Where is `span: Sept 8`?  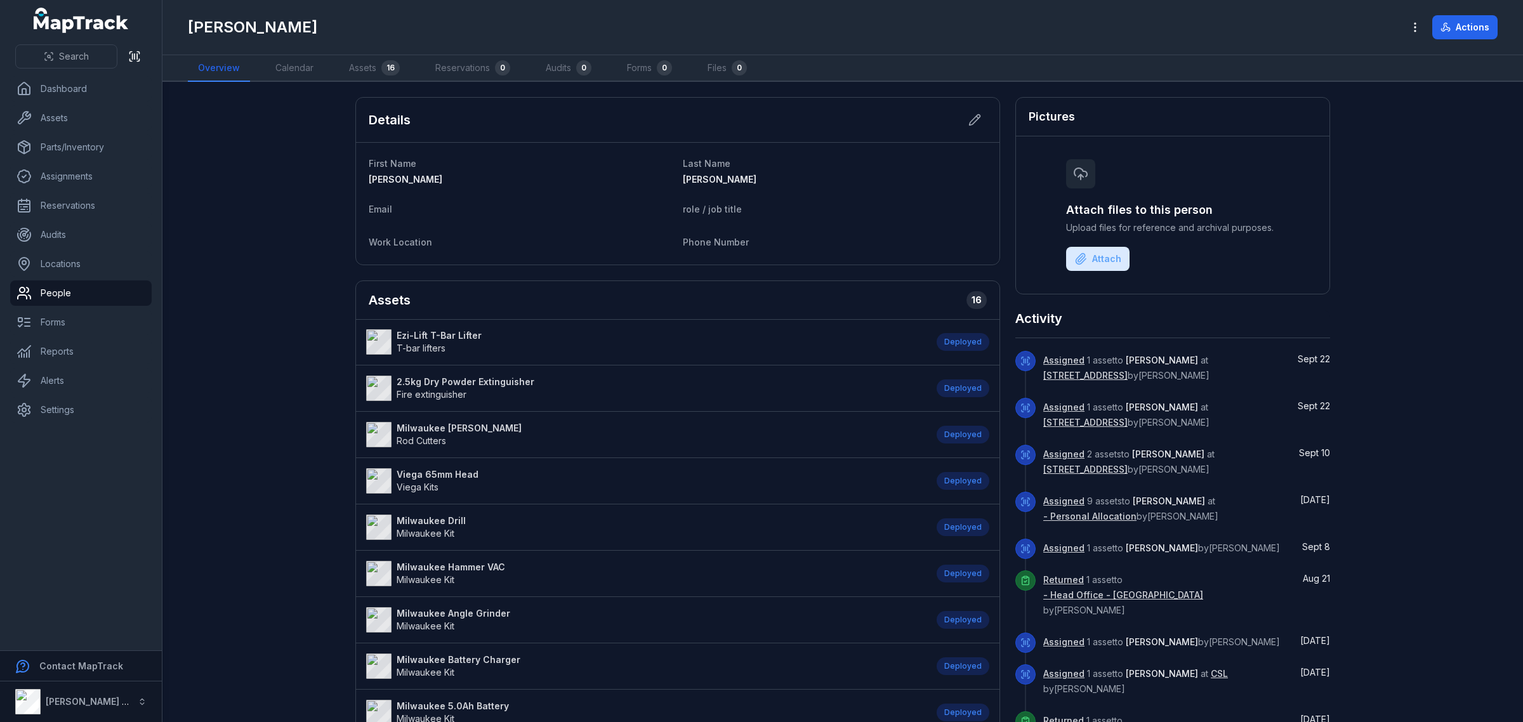
span: Sept 8 is located at coordinates (1316, 546).